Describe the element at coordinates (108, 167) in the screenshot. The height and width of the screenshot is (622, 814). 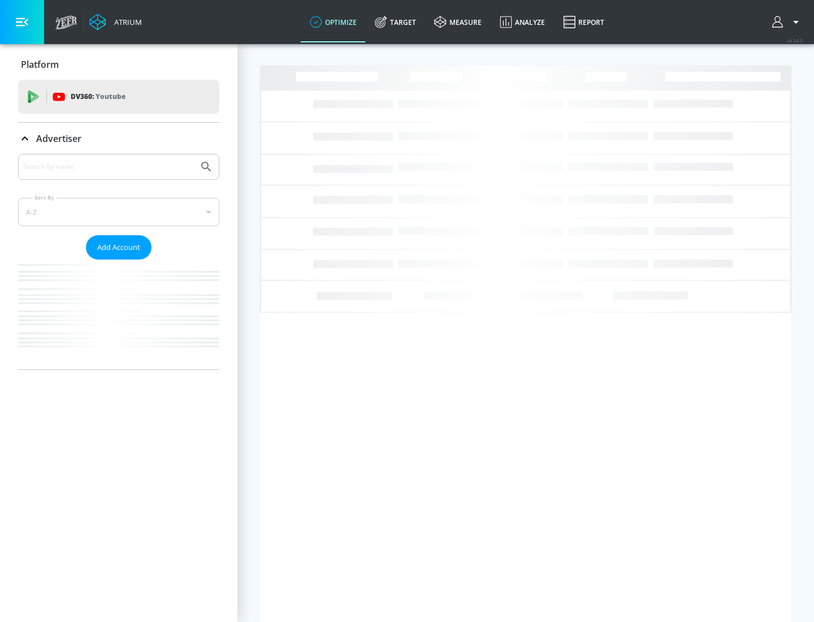
I see `input: Search by name` at that location.